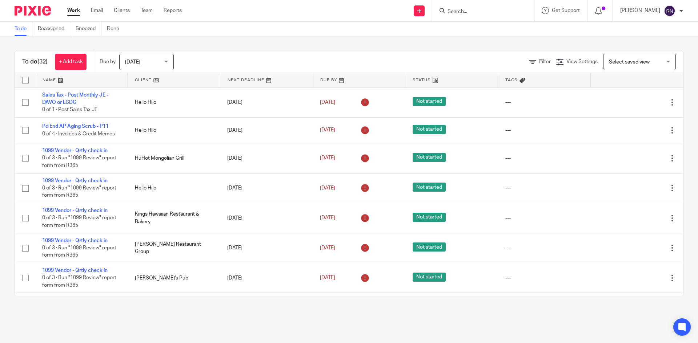 The height and width of the screenshot is (343, 698). Describe the element at coordinates (54, 29) in the screenshot. I see `a: Reassigned` at that location.